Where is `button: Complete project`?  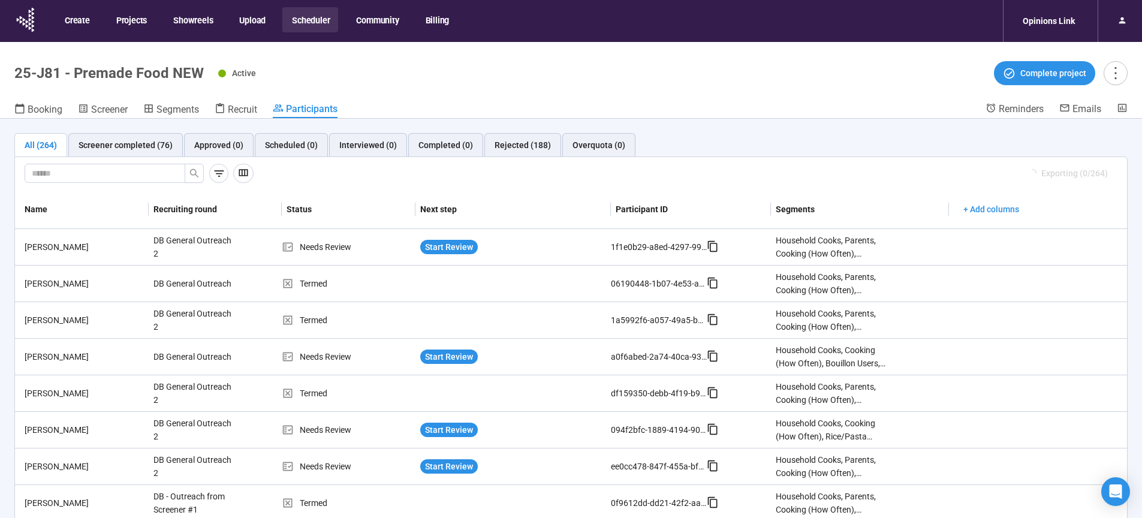 button: Complete project is located at coordinates (1044, 73).